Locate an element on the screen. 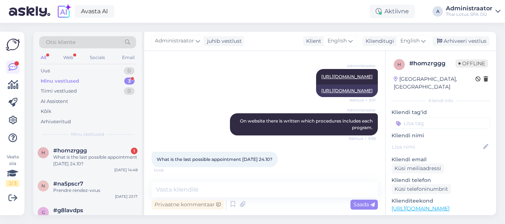 The height and width of the screenshot is (224, 505). p: Klienditeekond is located at coordinates (440, 201).